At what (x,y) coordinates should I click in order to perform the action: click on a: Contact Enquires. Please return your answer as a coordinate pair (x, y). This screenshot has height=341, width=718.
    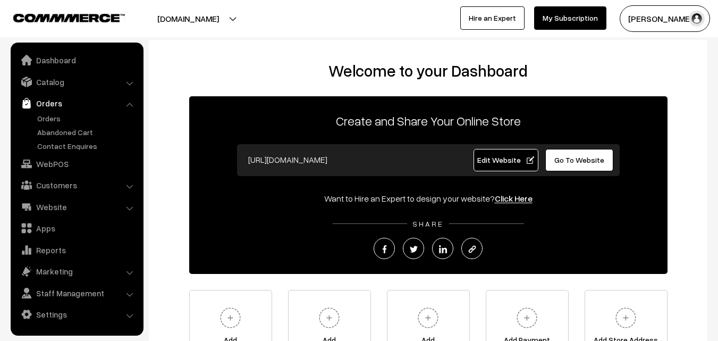
    Looking at the image, I should click on (87, 146).